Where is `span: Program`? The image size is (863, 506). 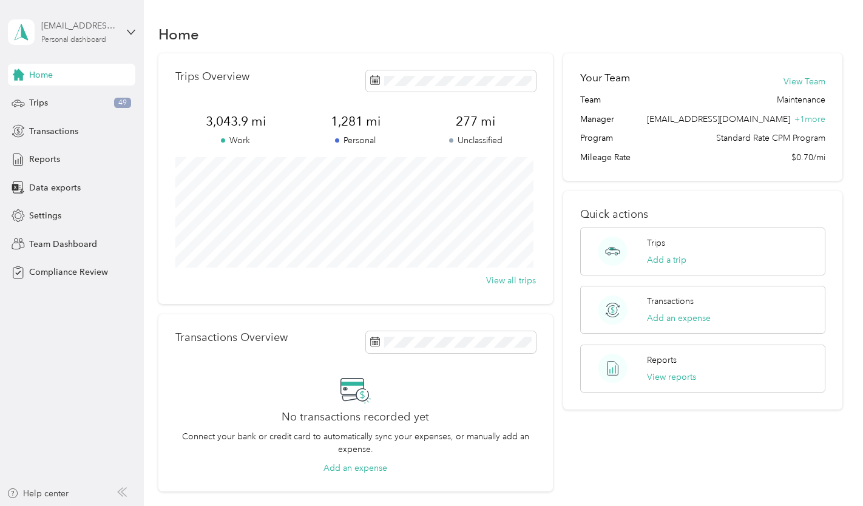
span: Program is located at coordinates (597, 138).